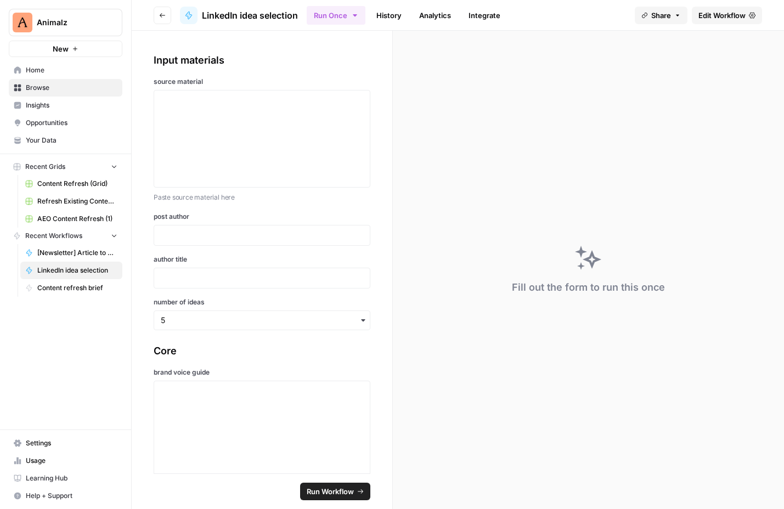 The image size is (784, 509). Describe the element at coordinates (262, 302) in the screenshot. I see `label: number of ideas` at that location.